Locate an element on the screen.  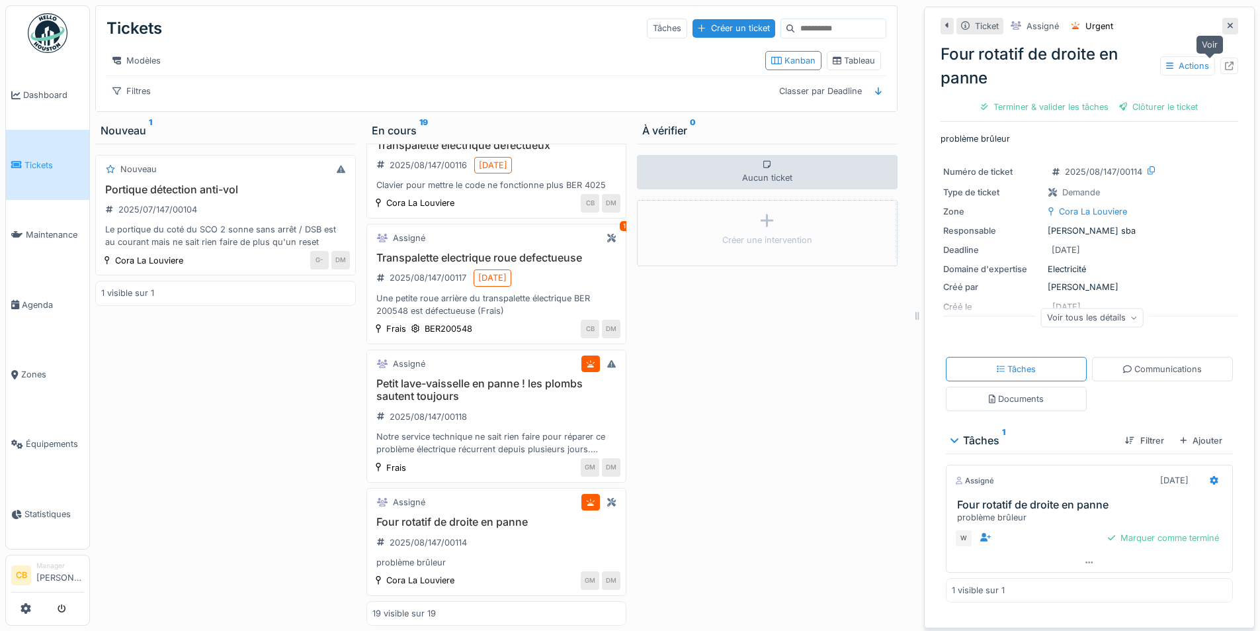
img: Badge_color-CXgf-gQk.svg is located at coordinates (48, 33).